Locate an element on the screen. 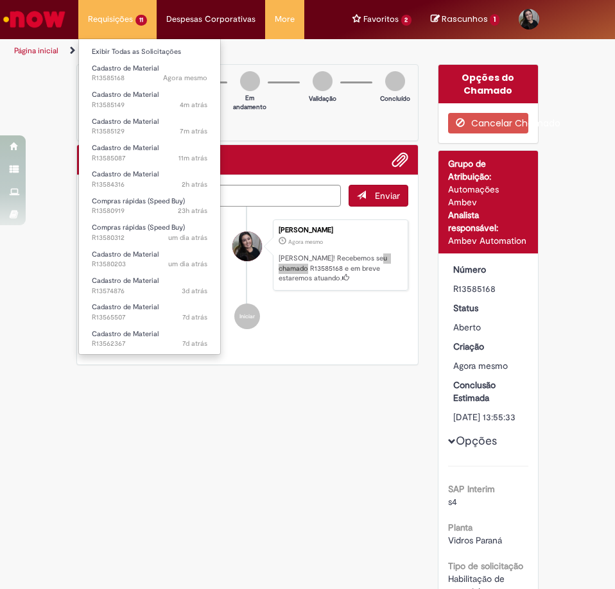  p: Em andamento is located at coordinates (250, 103).